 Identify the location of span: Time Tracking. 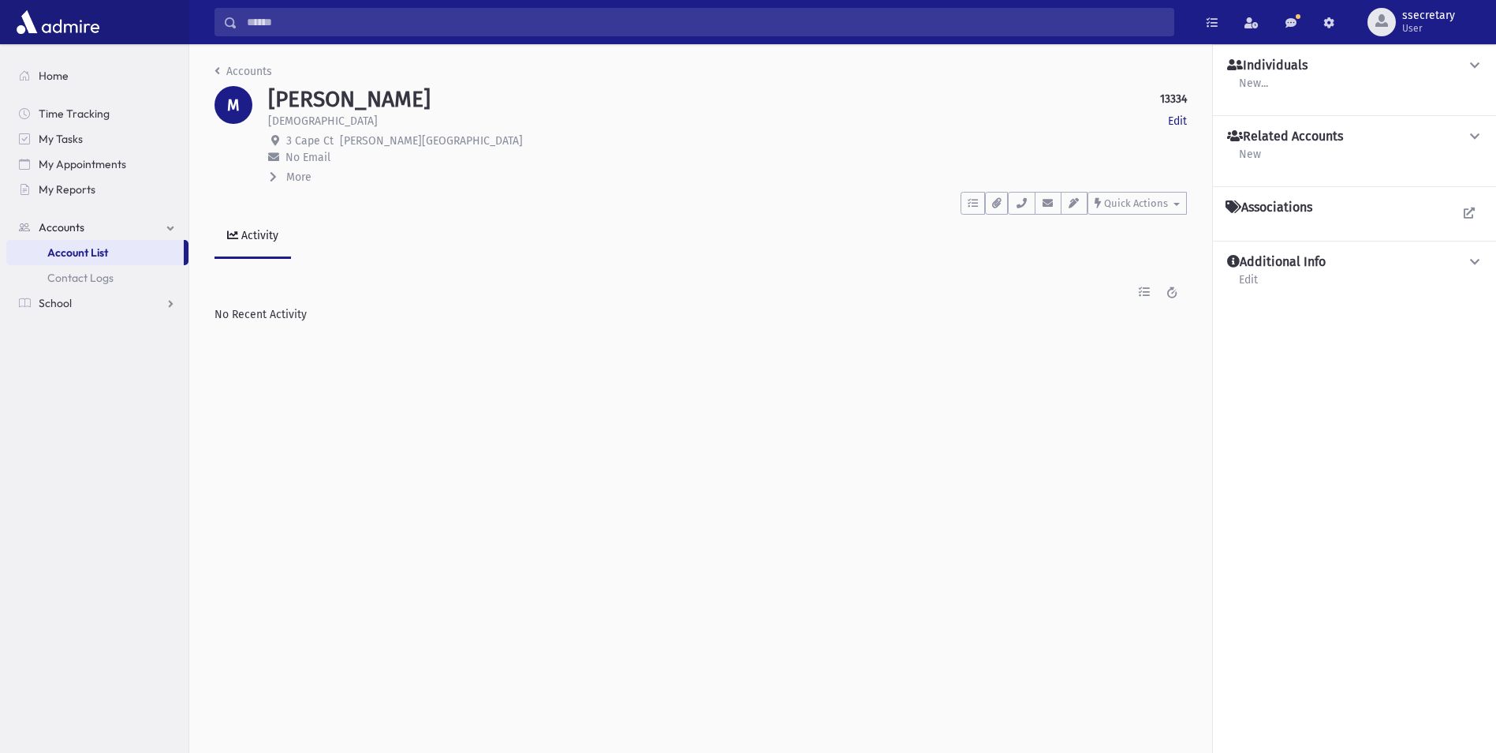
(74, 114).